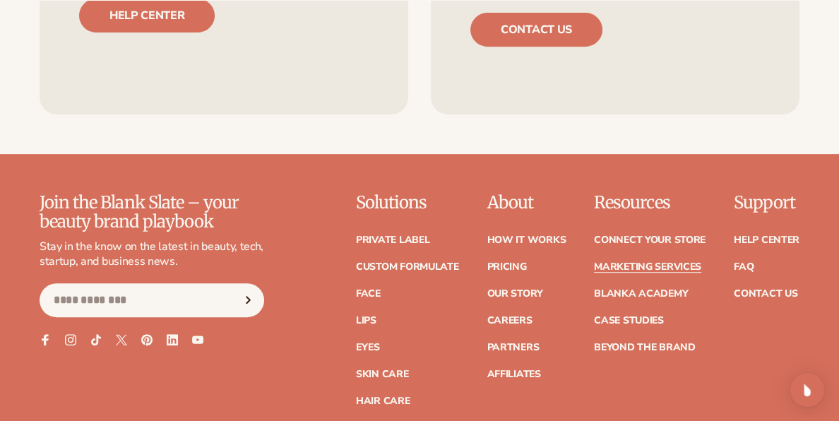 This screenshot has width=839, height=421. What do you see at coordinates (526, 240) in the screenshot?
I see `a: How It Works` at bounding box center [526, 240].